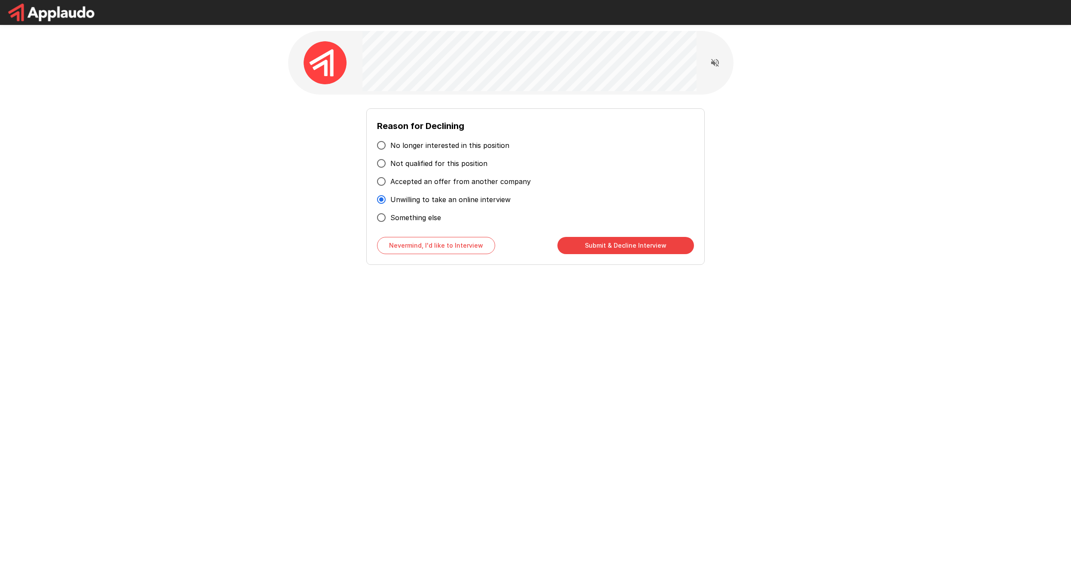  What do you see at coordinates (436, 245) in the screenshot?
I see `button: Nevermind, I'd like to Interview` at bounding box center [436, 245].